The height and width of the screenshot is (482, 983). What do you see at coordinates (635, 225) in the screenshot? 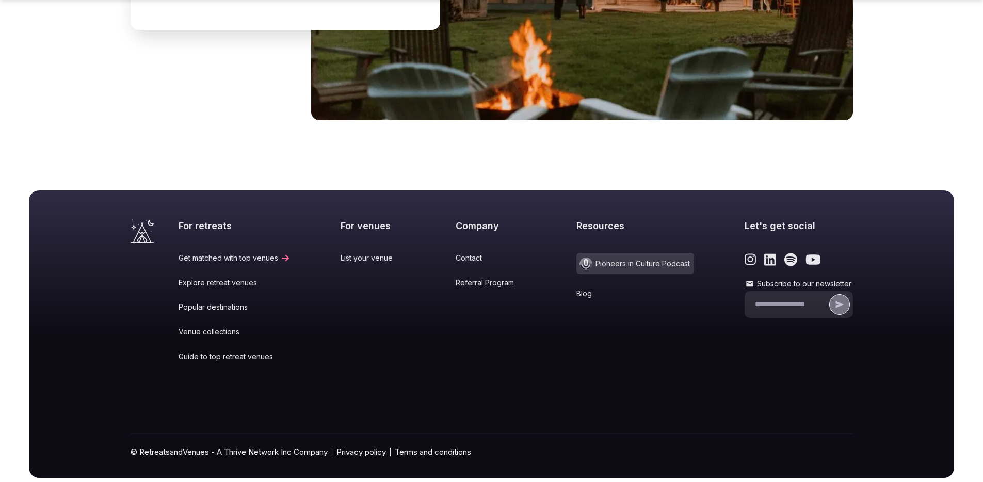
I see `h2: Resources` at bounding box center [635, 225].